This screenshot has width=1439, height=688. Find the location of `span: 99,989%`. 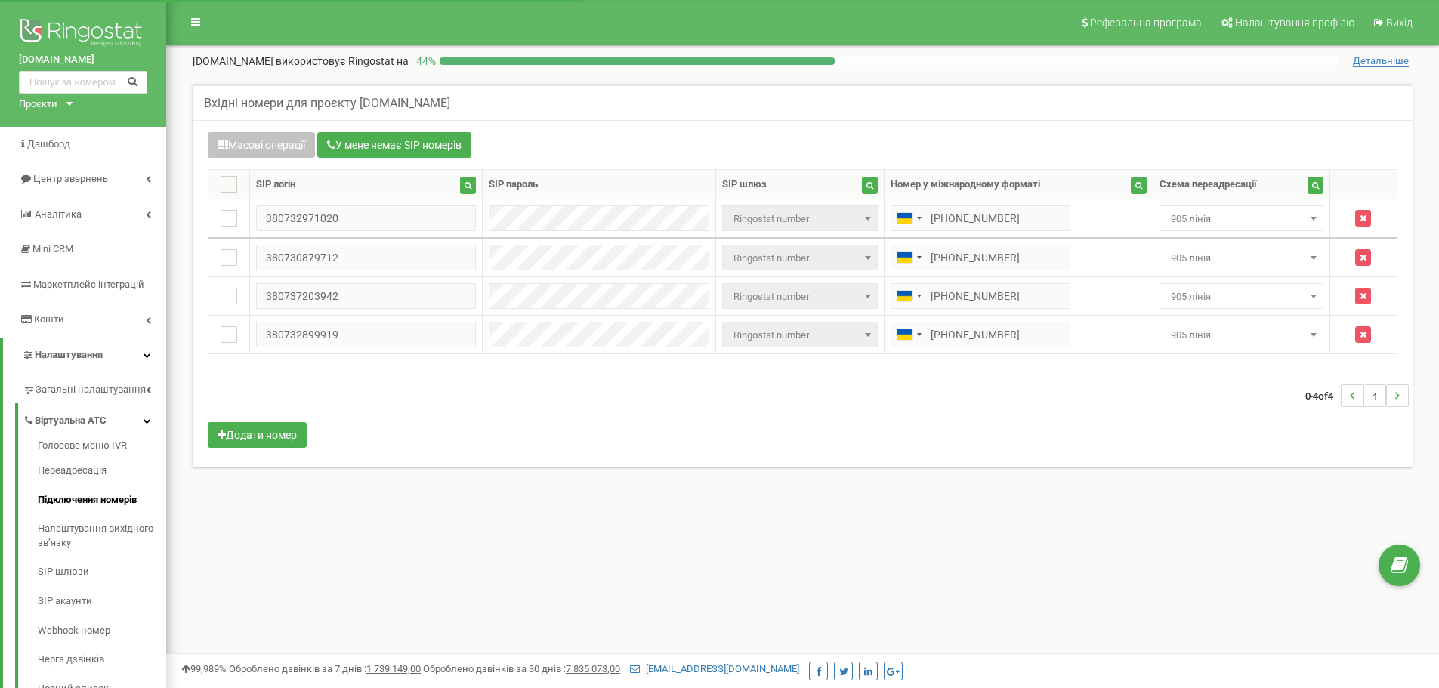

span: 99,989% is located at coordinates (204, 669).